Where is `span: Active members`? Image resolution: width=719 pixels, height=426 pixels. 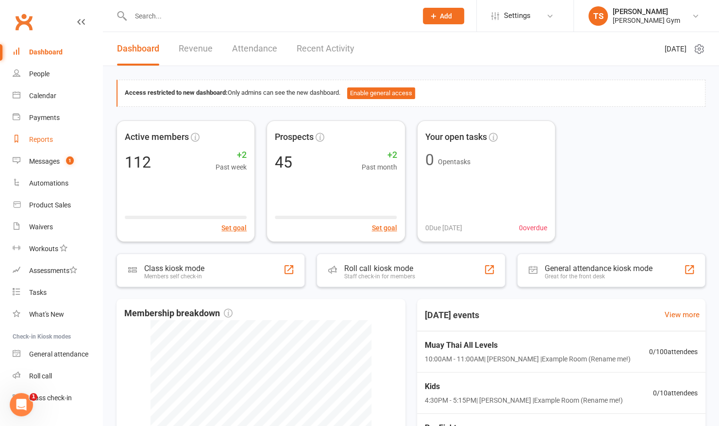
span: Active members is located at coordinates (157, 137).